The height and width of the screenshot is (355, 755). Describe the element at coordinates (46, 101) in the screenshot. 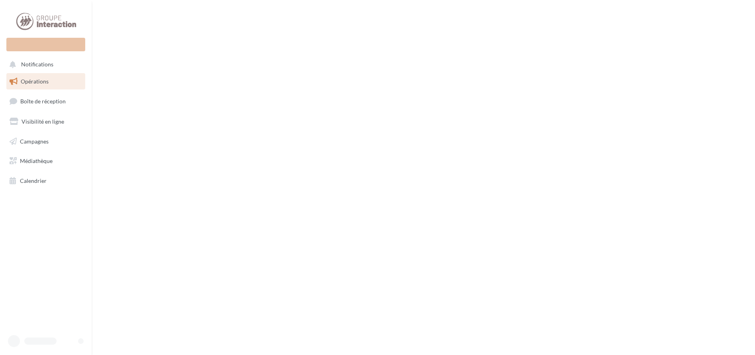

I see `a: Boîte de réception` at that location.